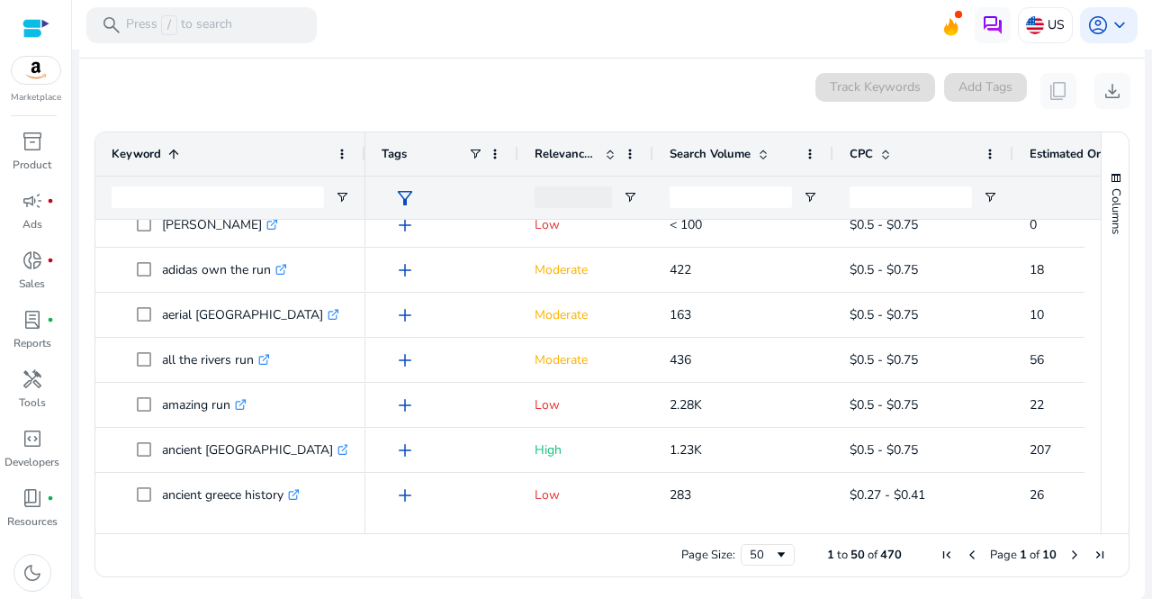 This screenshot has width=1152, height=599. I want to click on span: 1.23K, so click(686, 449).